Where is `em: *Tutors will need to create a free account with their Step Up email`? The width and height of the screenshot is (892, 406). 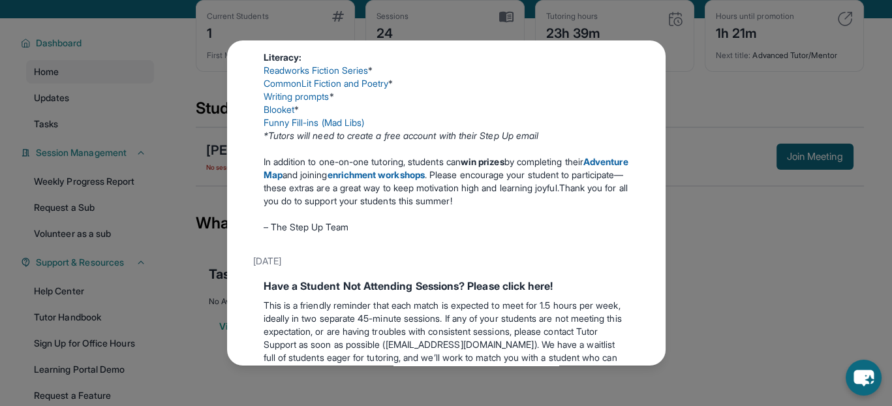
em: *Tutors will need to create a free account with their Step Up email is located at coordinates (401, 135).